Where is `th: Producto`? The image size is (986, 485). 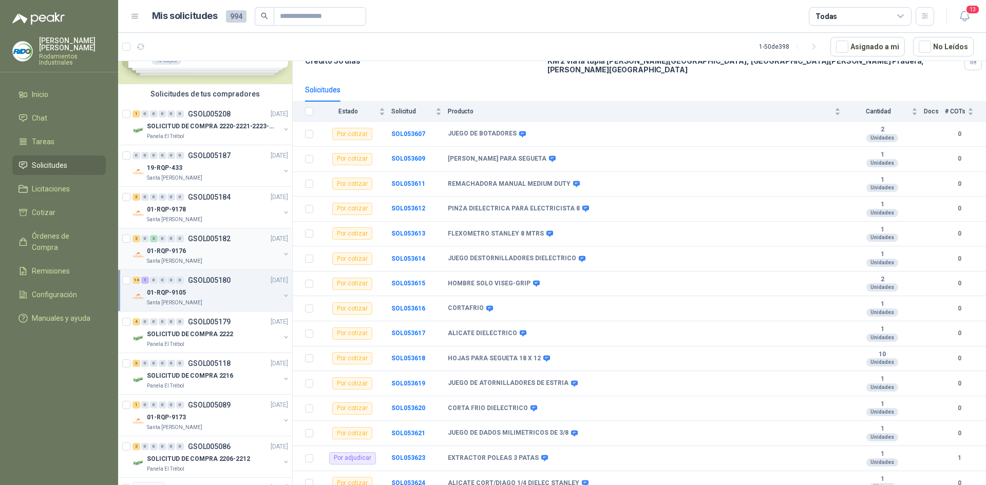 th: Producto is located at coordinates (647, 111).